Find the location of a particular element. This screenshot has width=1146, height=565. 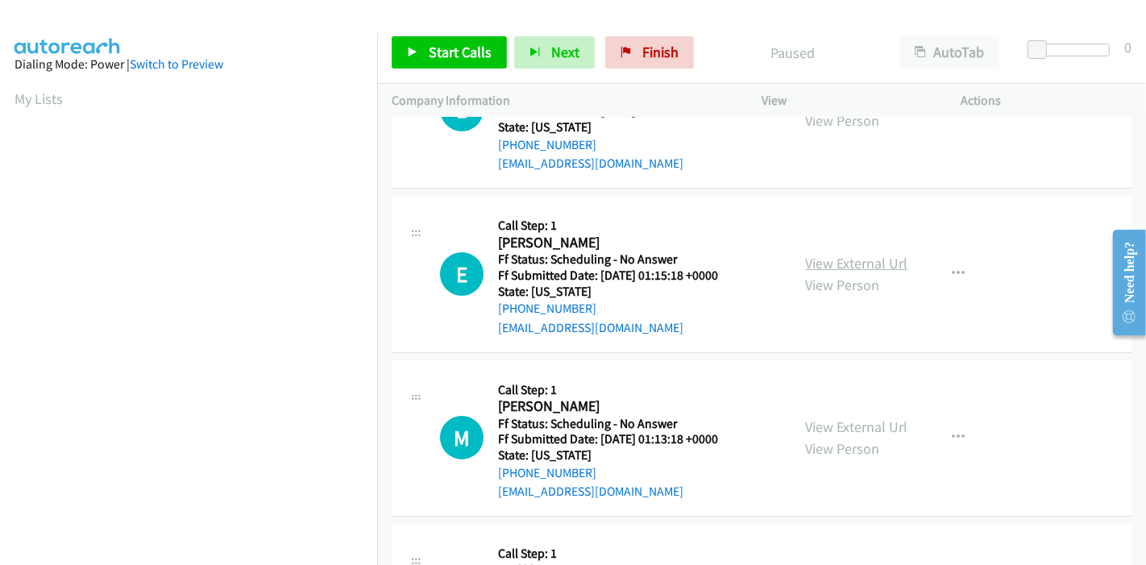

a: Switch to Preview is located at coordinates (176, 64).